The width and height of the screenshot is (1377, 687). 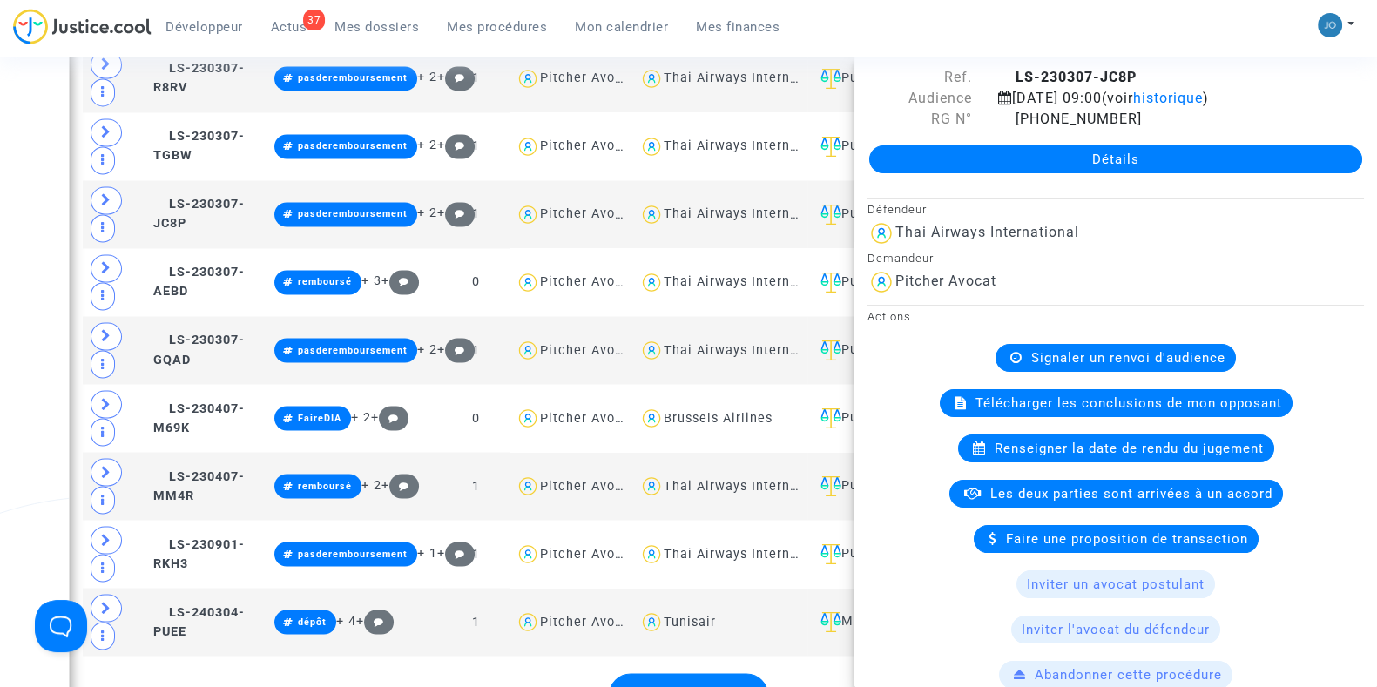 What do you see at coordinates (78, 108) in the screenshot?
I see `img: tab_domain_overview_orange.svg` at bounding box center [78, 108].